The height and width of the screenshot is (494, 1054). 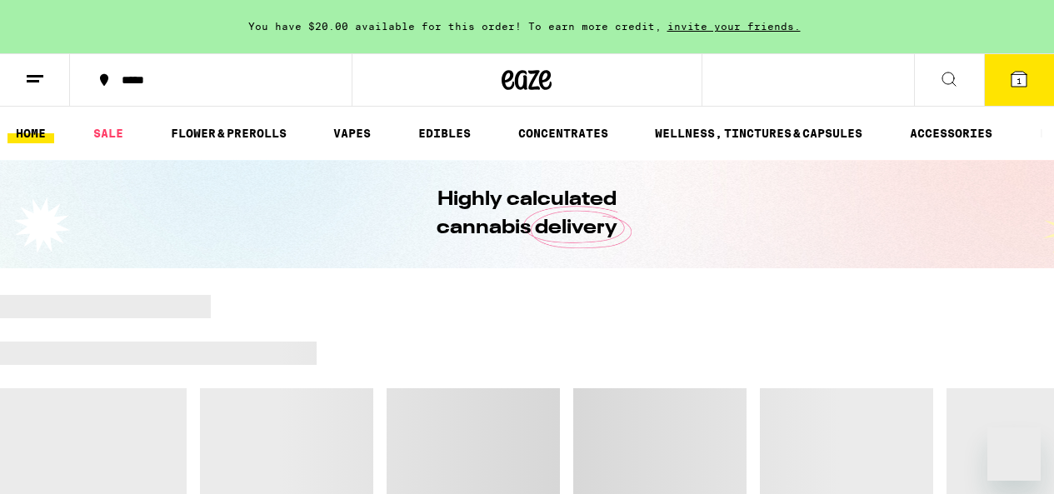 I want to click on a: HOME, so click(x=31, y=133).